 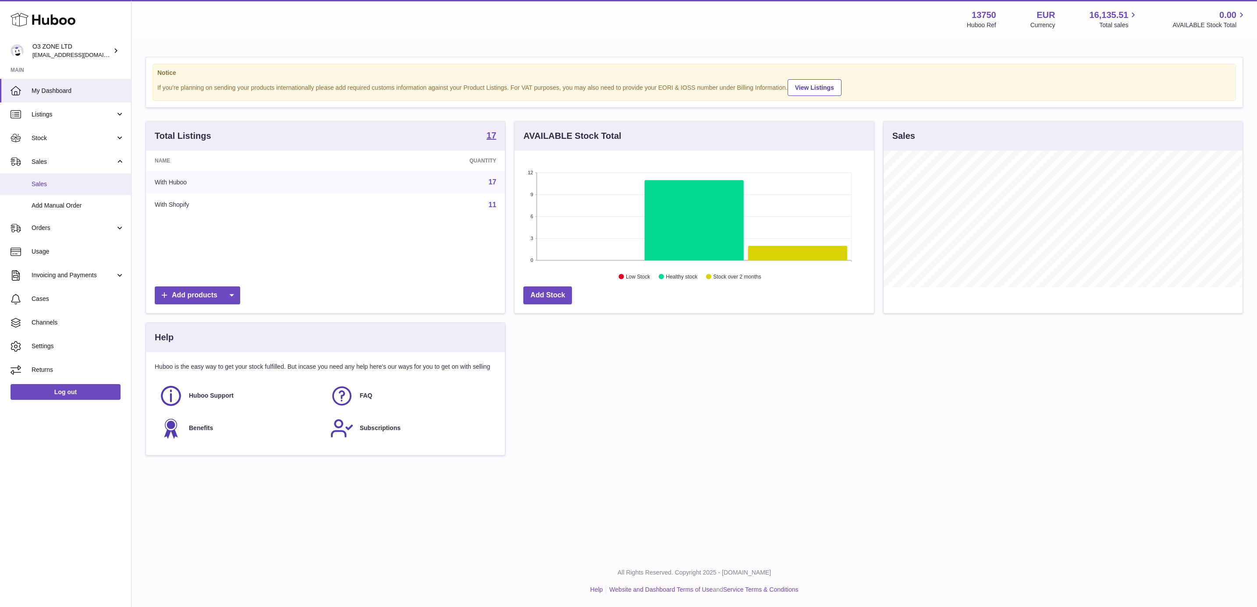 I want to click on span: Settings, so click(x=78, y=346).